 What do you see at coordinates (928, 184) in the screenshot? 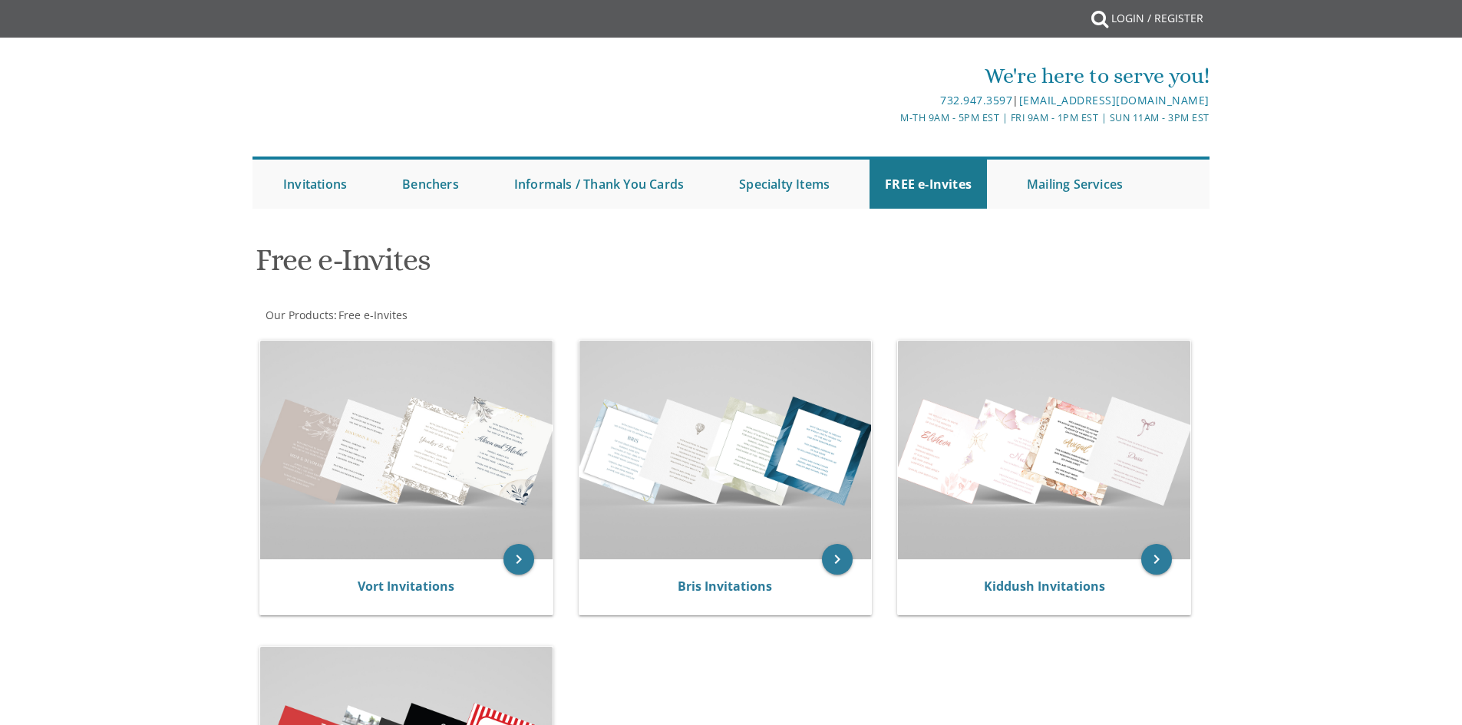
I see `a: FREE e-Invites` at bounding box center [928, 184].